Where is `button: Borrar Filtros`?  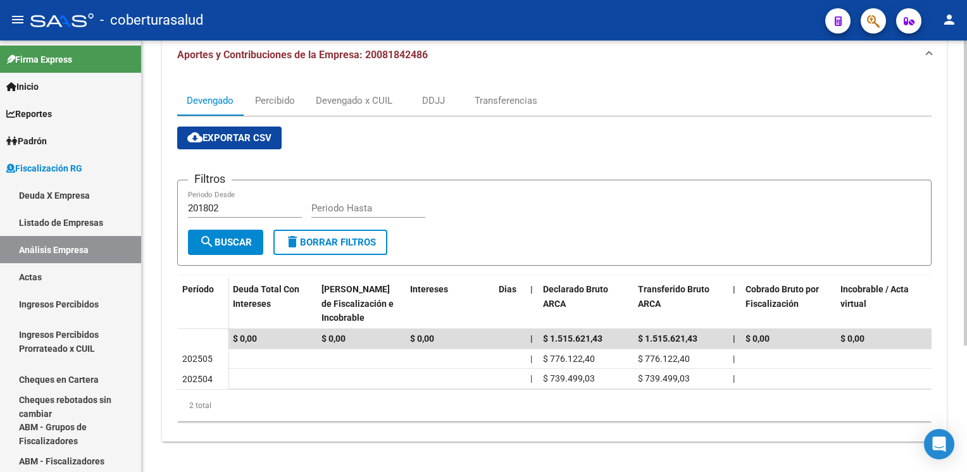
button: Borrar Filtros is located at coordinates (330, 242).